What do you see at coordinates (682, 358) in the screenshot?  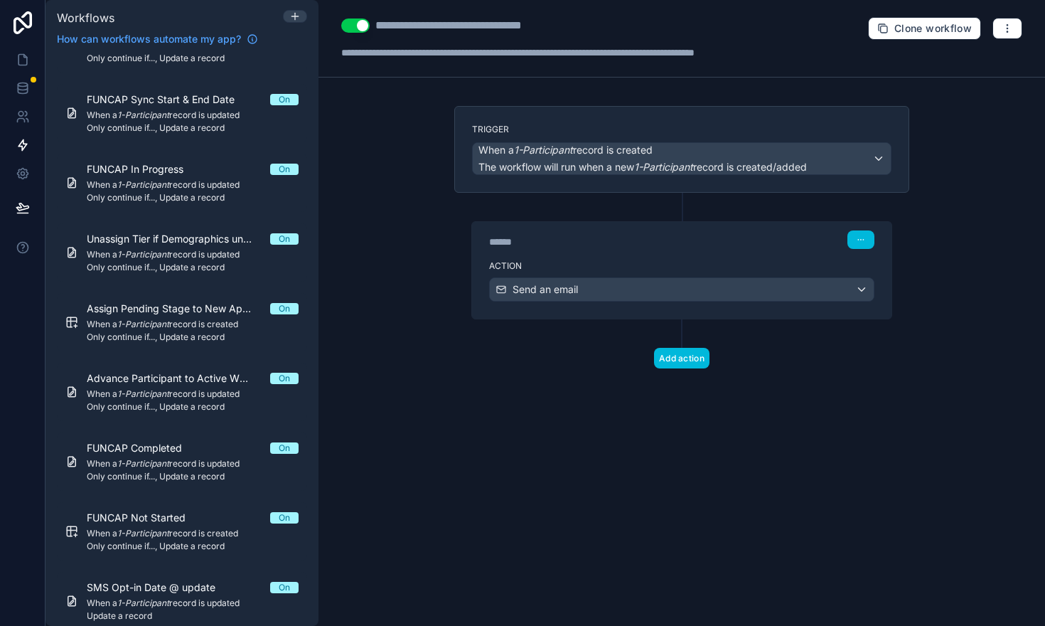 I see `button: Add action` at bounding box center [682, 358].